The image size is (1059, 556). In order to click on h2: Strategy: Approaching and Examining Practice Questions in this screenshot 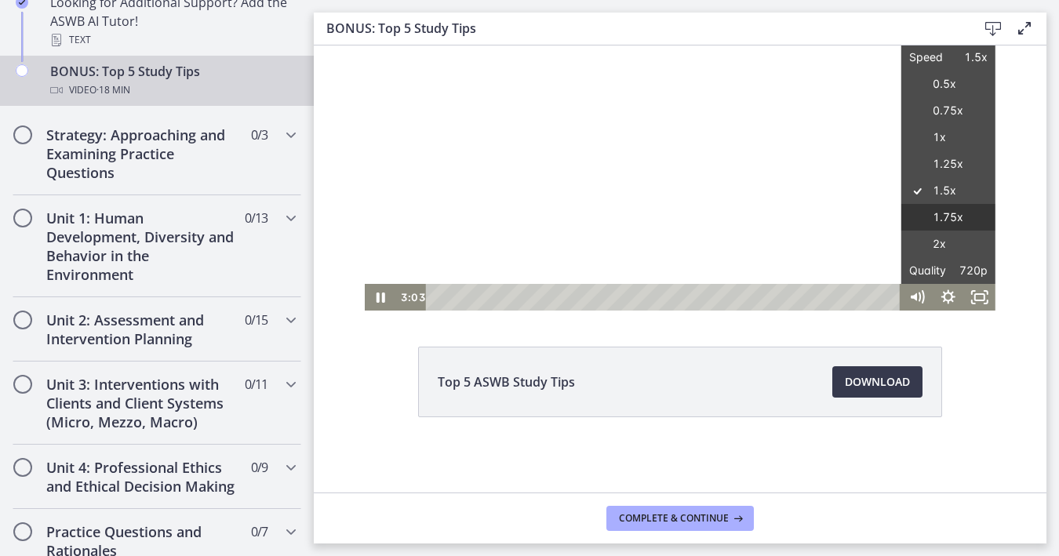, I will do `click(142, 154)`.